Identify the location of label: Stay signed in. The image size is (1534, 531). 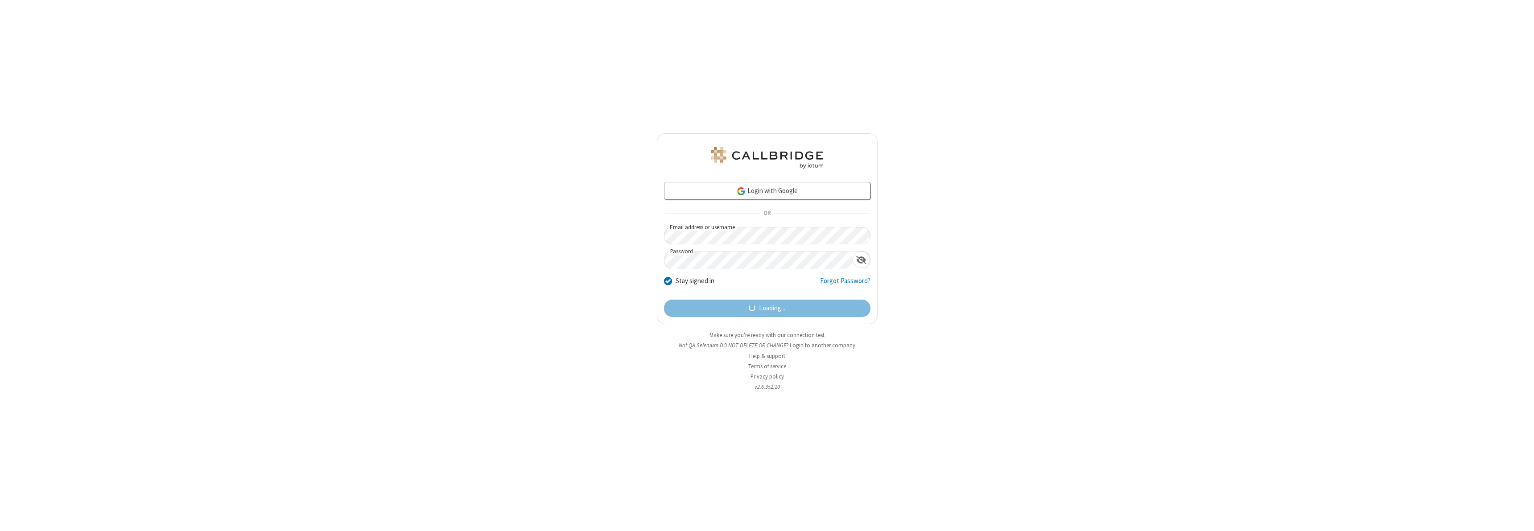
(695, 281).